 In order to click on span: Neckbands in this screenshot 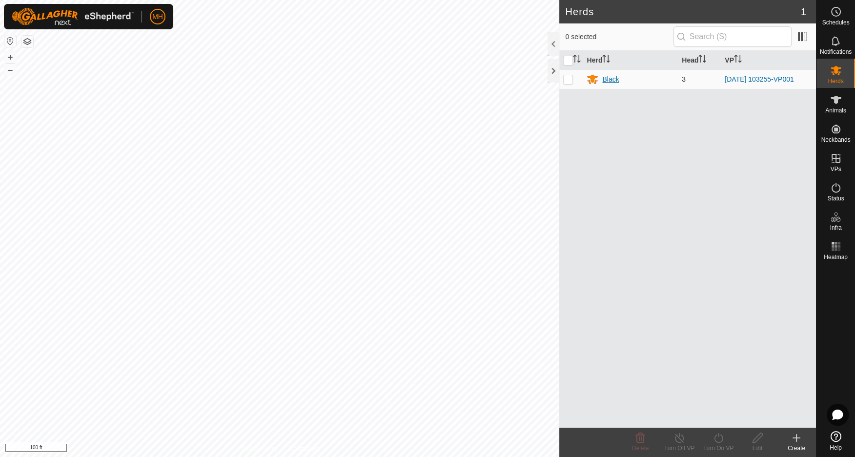, I will do `click(836, 140)`.